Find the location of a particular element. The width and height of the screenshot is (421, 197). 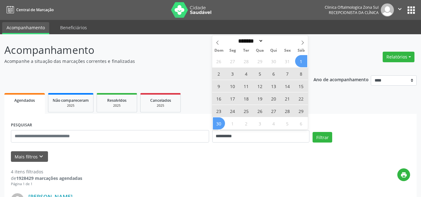

span: Seg is located at coordinates (233, 51).